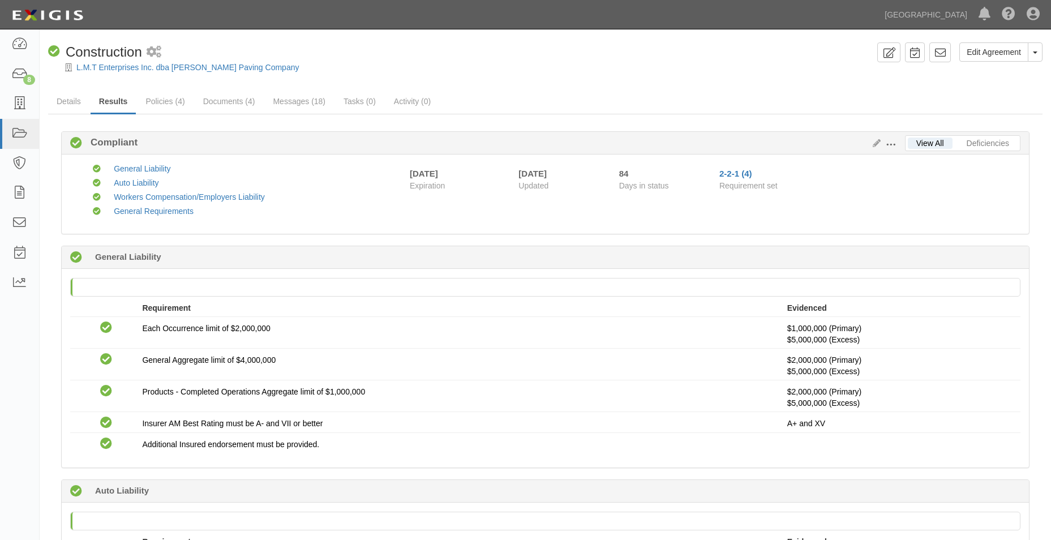 This screenshot has height=540, width=1051. Describe the element at coordinates (1008, 15) in the screenshot. I see `i: Help Center - Complianz` at that location.